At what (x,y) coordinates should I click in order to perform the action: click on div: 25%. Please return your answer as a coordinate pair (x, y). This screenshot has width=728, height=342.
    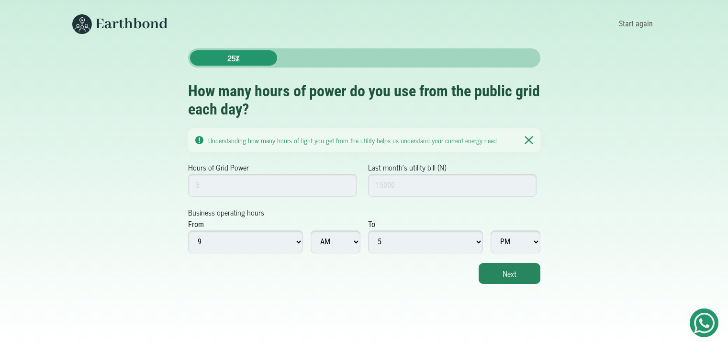
    Looking at the image, I should click on (234, 58).